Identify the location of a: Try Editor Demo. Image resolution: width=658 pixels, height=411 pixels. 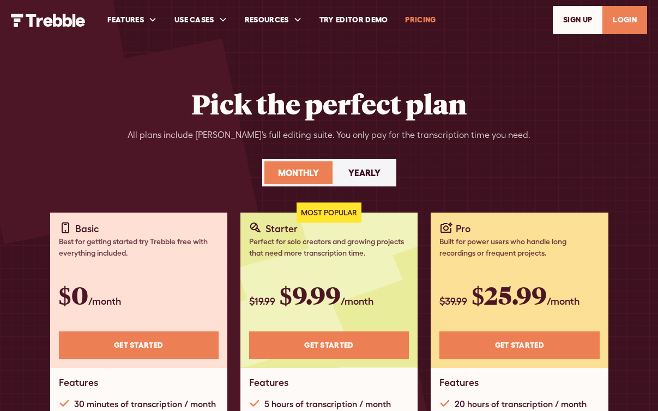
(354, 20).